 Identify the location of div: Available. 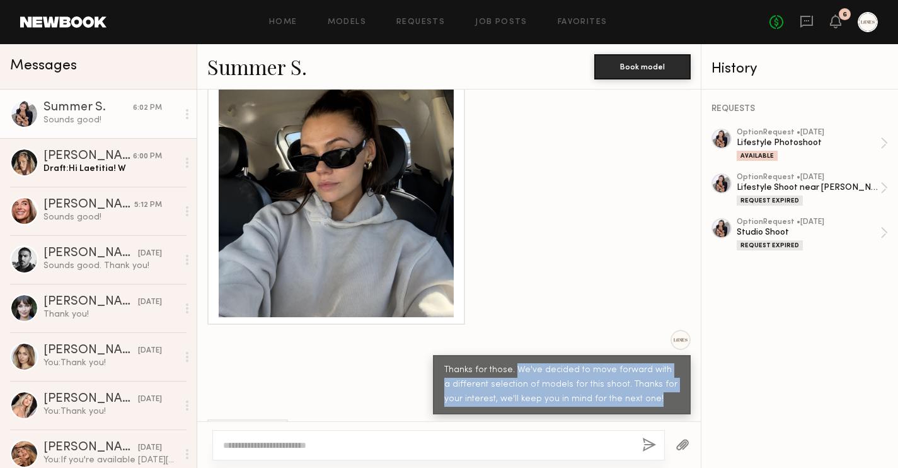
(757, 156).